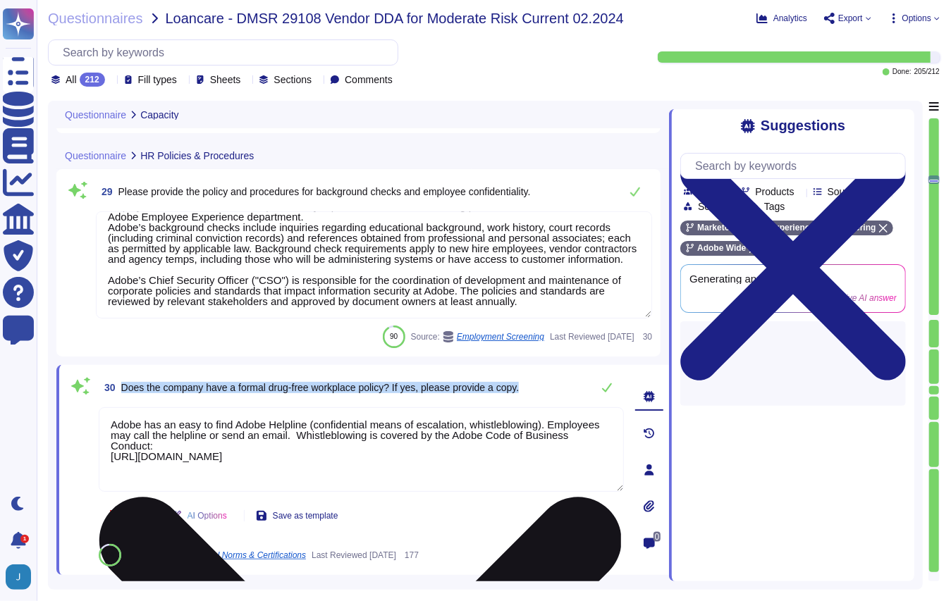 The width and height of the screenshot is (951, 601). I want to click on span: Does the company have a formal drug-free workplace policy? If yes, please provide a copy., so click(320, 388).